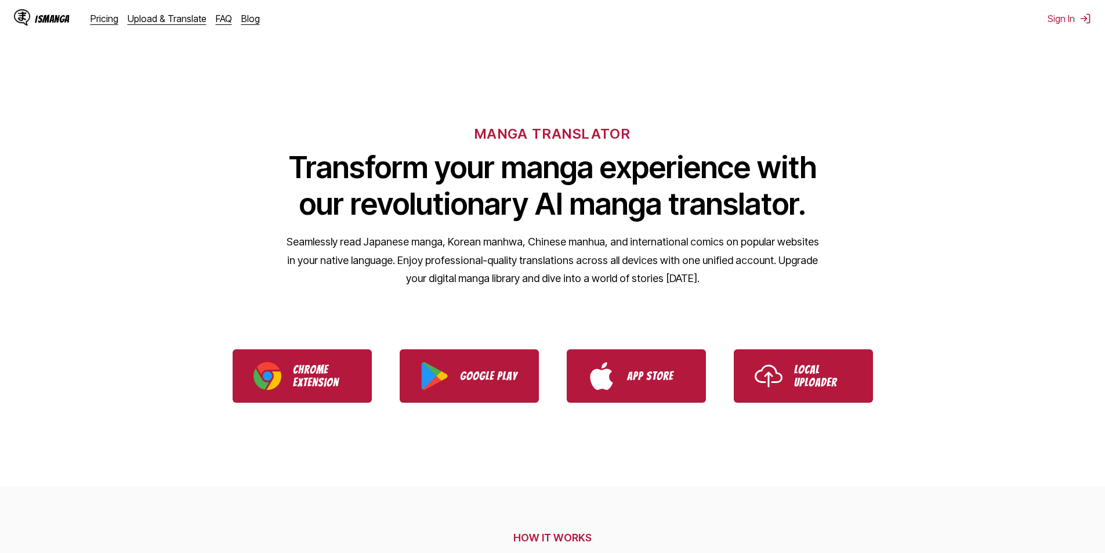 The image size is (1105, 553). I want to click on img: Chrome logo, so click(267, 376).